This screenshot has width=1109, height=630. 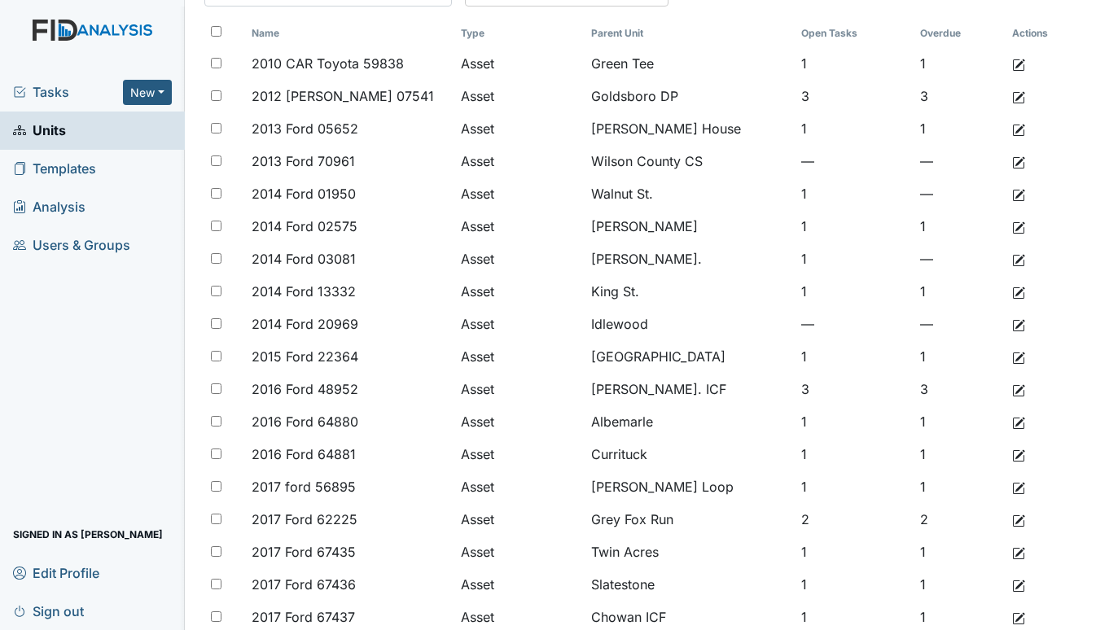 I want to click on td: Idlewood, so click(x=690, y=324).